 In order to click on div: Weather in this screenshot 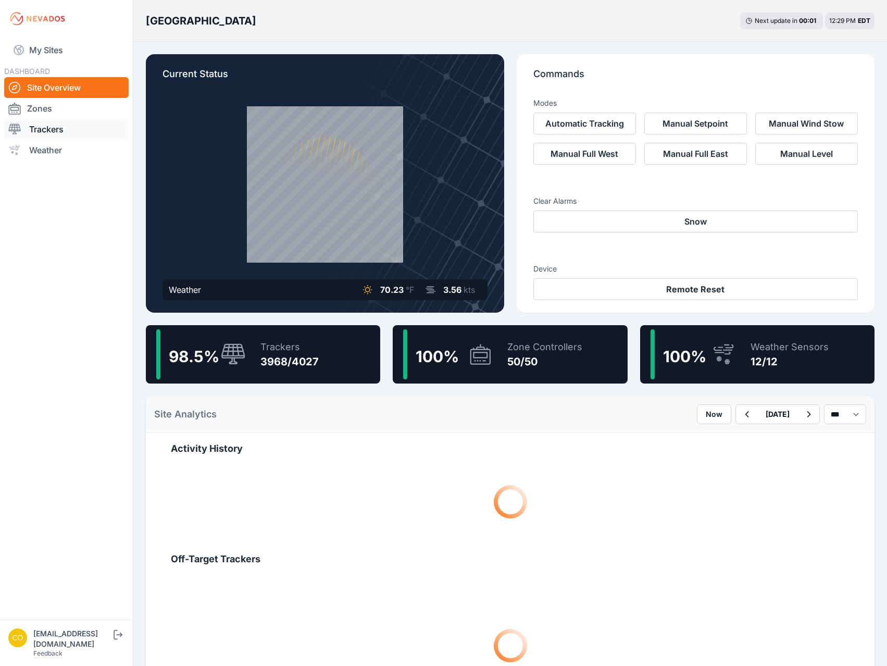, I will do `click(185, 290)`.